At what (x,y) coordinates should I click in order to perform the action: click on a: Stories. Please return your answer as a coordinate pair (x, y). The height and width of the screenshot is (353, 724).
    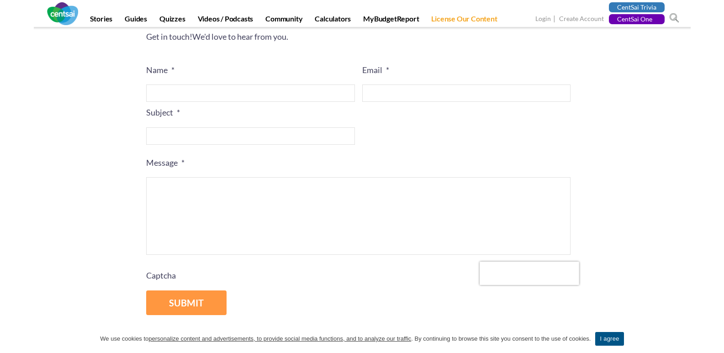
    Looking at the image, I should click on (101, 21).